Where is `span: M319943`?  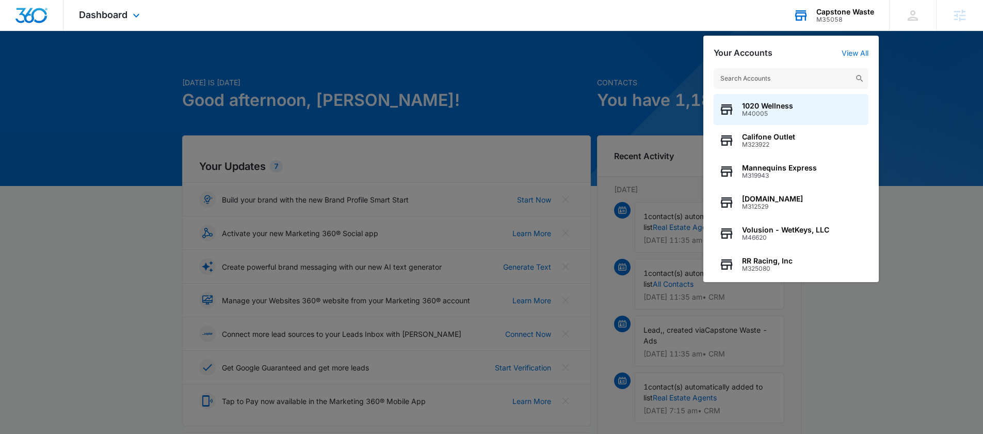
span: M319943 is located at coordinates (780, 176).